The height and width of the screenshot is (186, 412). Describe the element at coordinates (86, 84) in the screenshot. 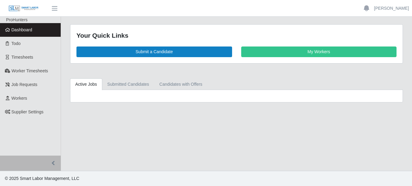

I see `a: Active Jobs` at that location.